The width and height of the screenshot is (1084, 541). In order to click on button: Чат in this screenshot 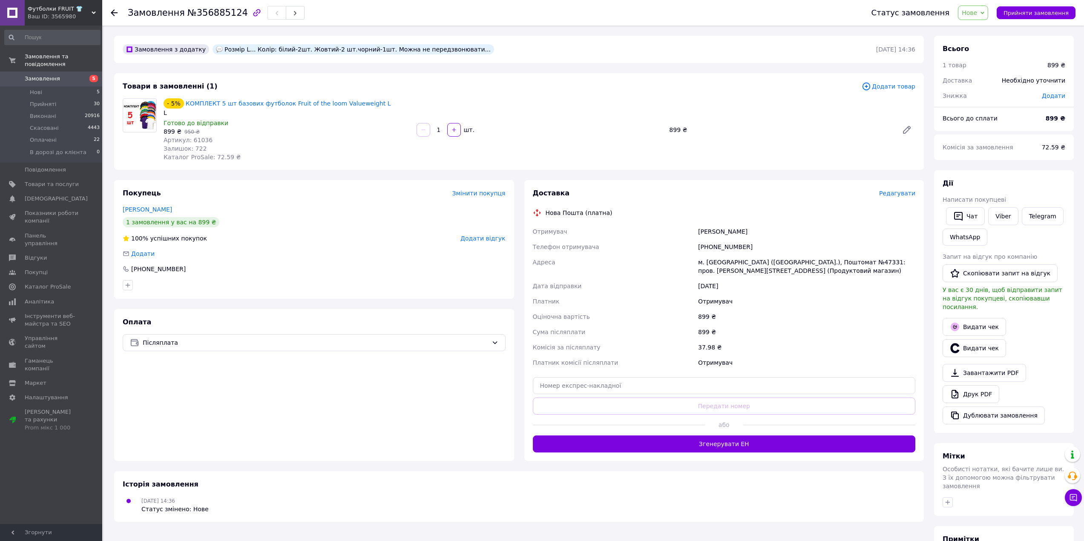, I will do `click(965, 216)`.